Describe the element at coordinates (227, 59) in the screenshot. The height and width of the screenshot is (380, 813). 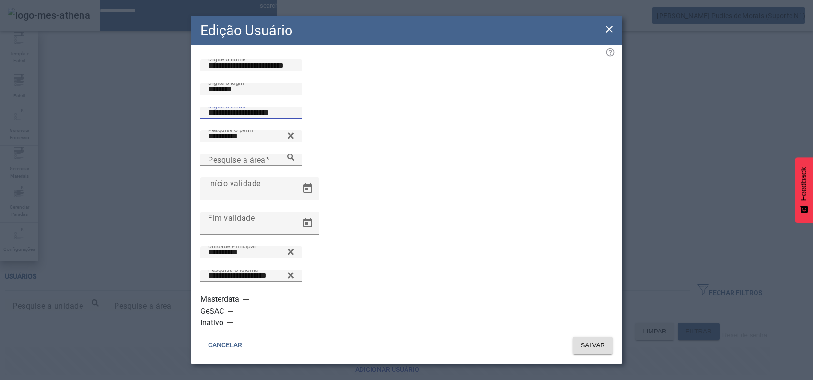
I see `mat-label: Digite o nome` at that location.